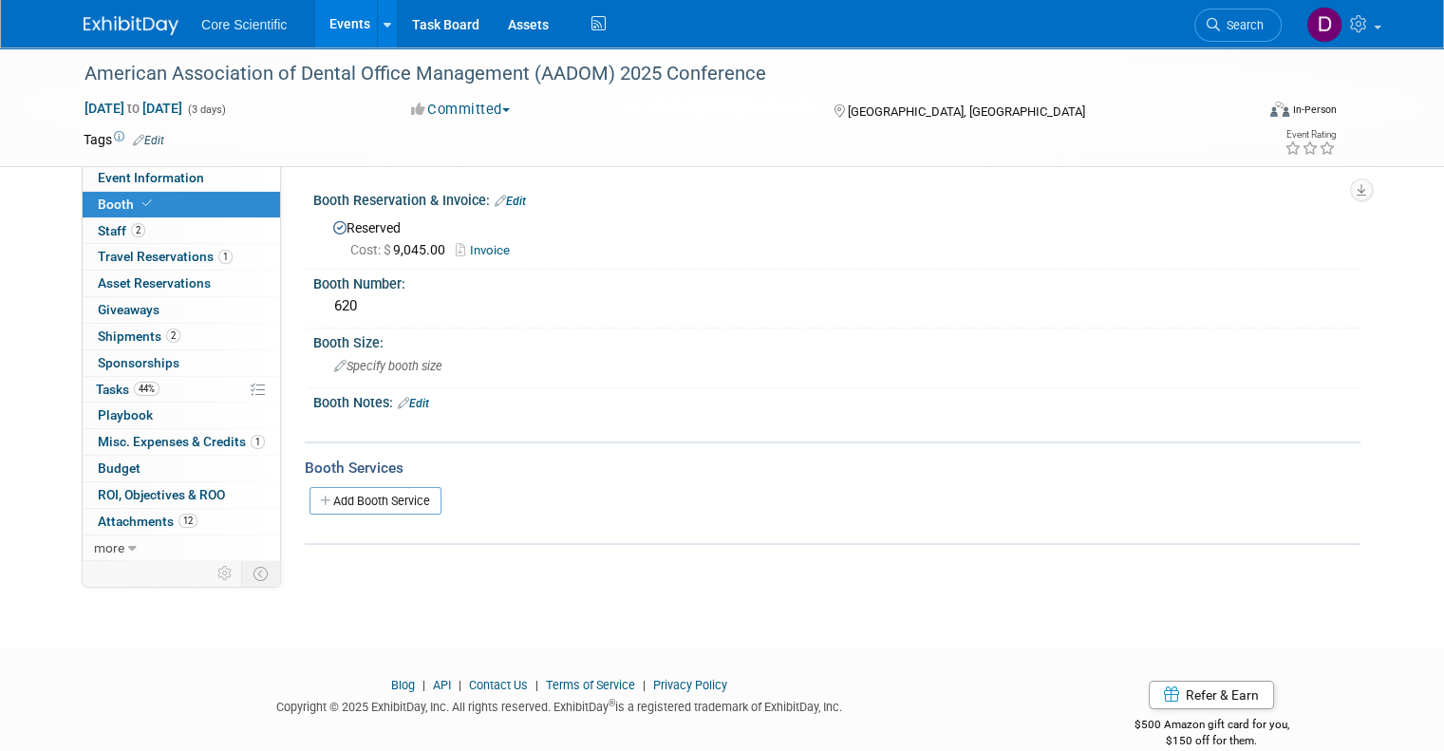 The height and width of the screenshot is (751, 1444). What do you see at coordinates (181, 310) in the screenshot?
I see `a: Giveaways` at bounding box center [181, 310].